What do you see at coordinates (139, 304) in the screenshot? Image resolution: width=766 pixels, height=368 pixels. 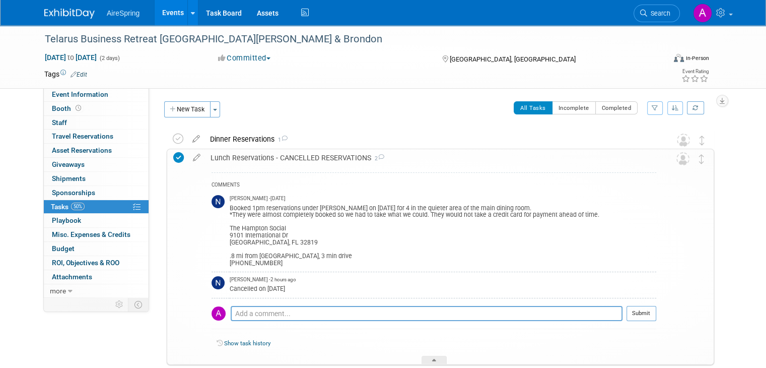 I see `td: Toggle Event Tabs` at bounding box center [139, 304].